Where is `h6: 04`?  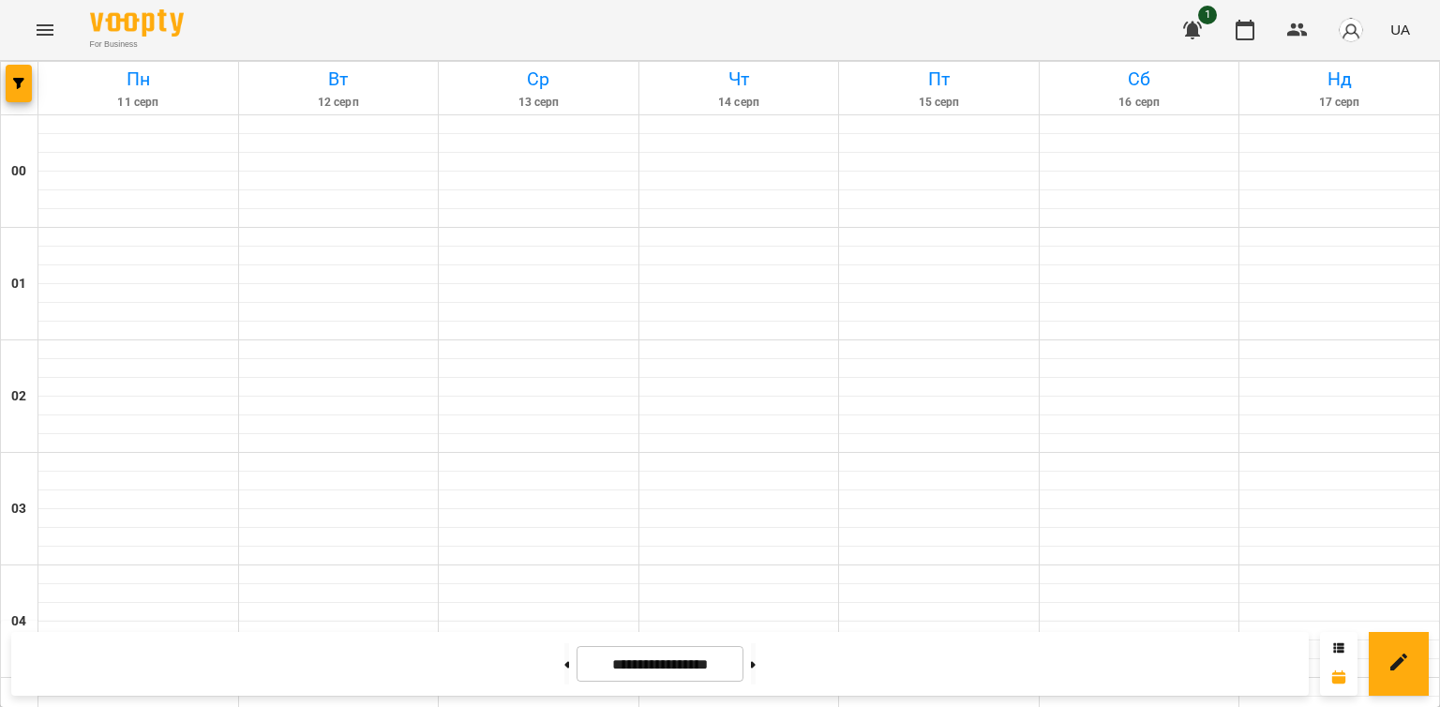
h6: 04 is located at coordinates (19, 622).